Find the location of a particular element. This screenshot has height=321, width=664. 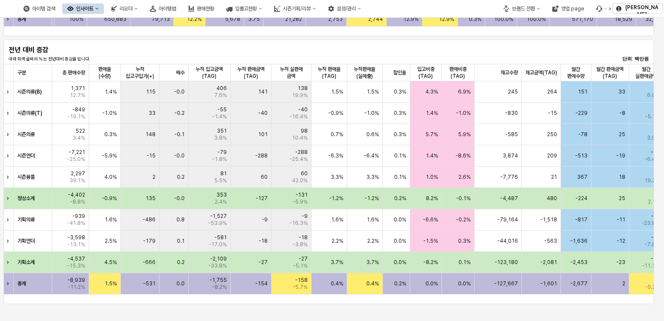

span: 245 is located at coordinates (513, 92).